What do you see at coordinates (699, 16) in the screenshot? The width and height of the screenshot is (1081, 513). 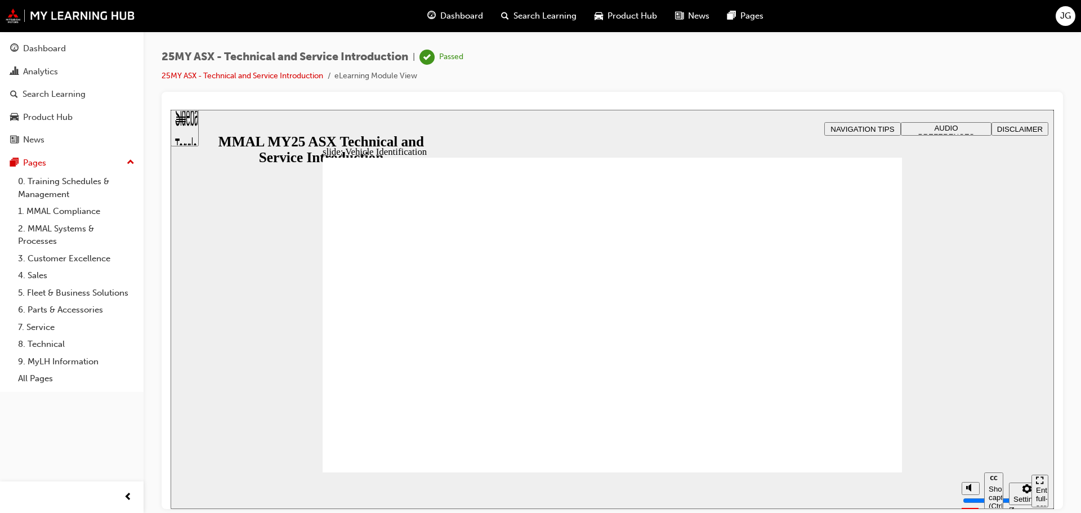 I see `span: News` at bounding box center [699, 16].